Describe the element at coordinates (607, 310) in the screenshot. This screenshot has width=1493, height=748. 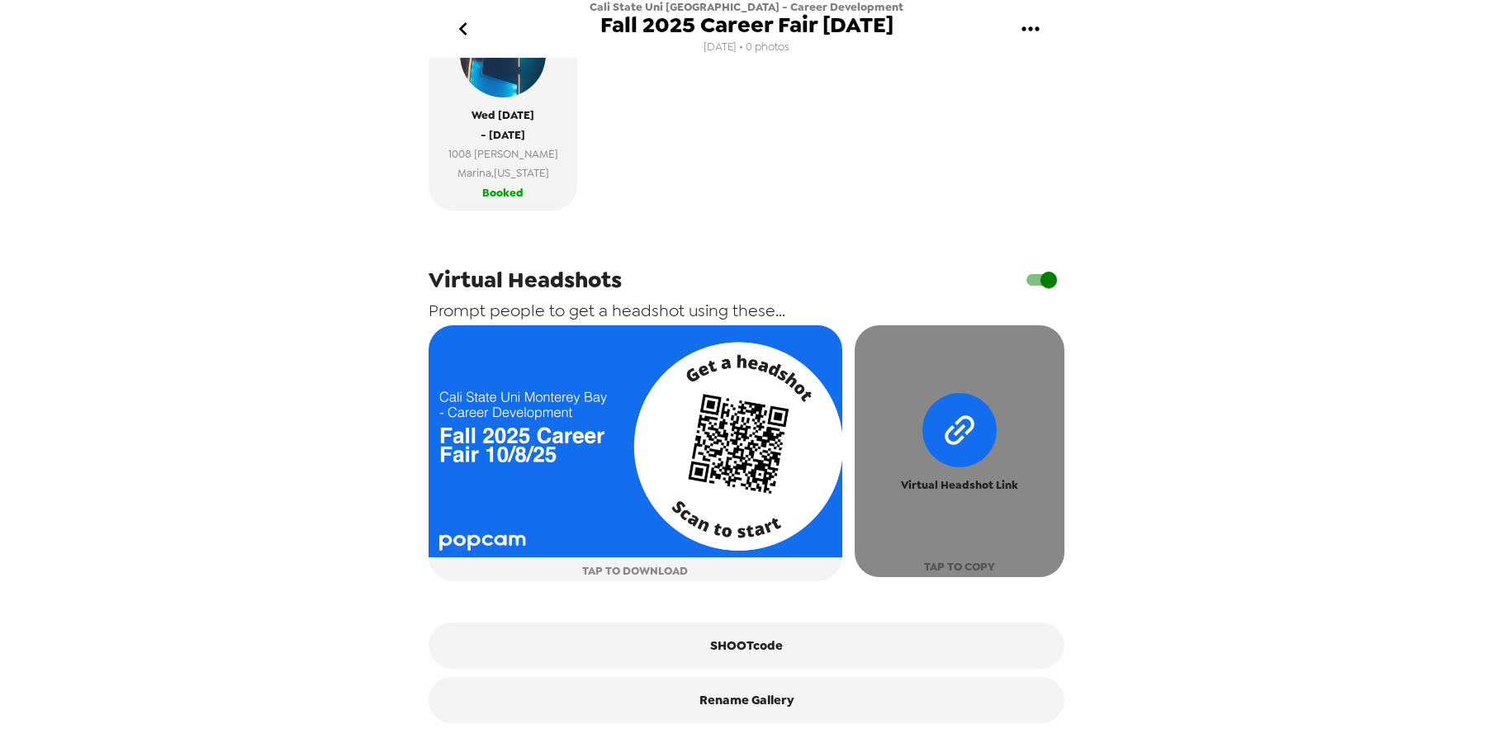
I see `span: Prompt people to get a headshot using these...` at that location.